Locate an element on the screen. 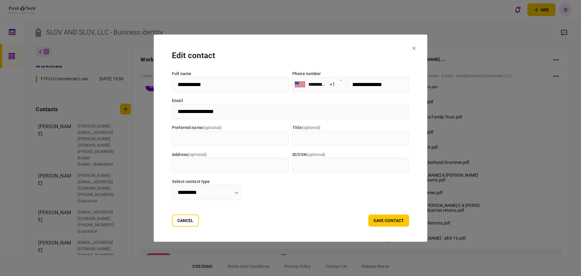  input: Select contact type is located at coordinates (207, 192).